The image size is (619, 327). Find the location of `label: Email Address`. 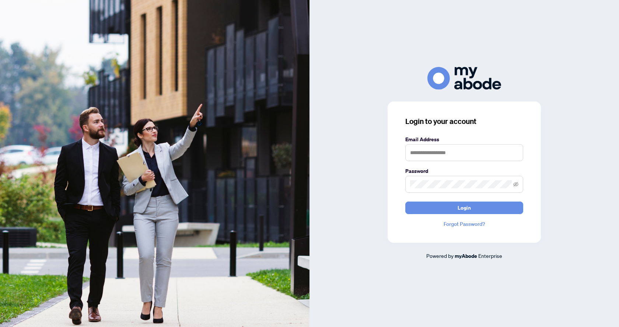

label: Email Address is located at coordinates (464, 140).